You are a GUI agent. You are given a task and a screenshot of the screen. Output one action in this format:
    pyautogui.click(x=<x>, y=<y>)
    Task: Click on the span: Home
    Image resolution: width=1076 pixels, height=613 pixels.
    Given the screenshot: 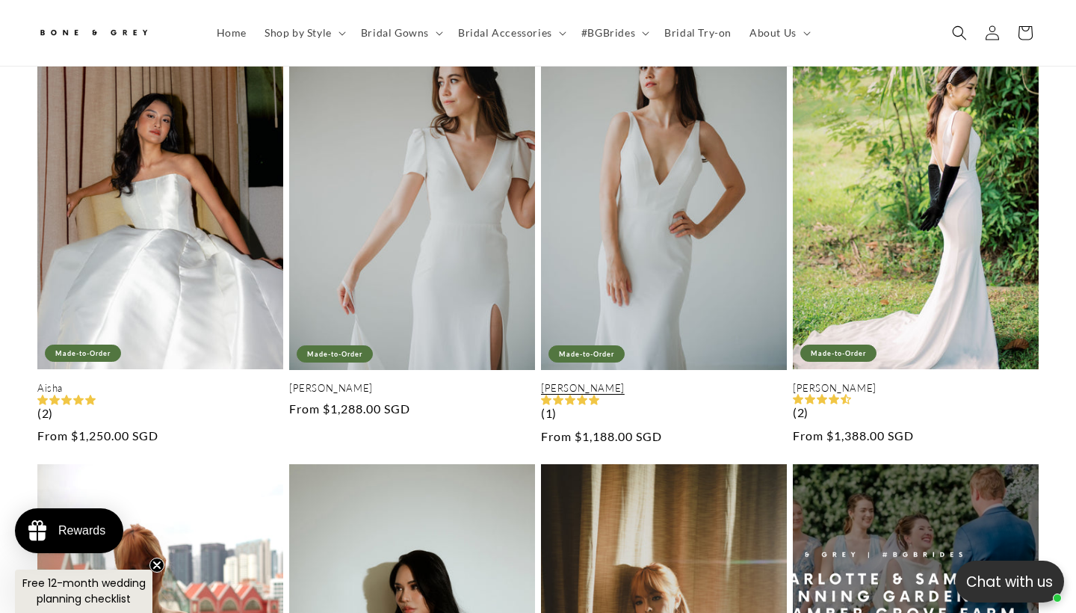 What is the action you would take?
    pyautogui.click(x=232, y=33)
    